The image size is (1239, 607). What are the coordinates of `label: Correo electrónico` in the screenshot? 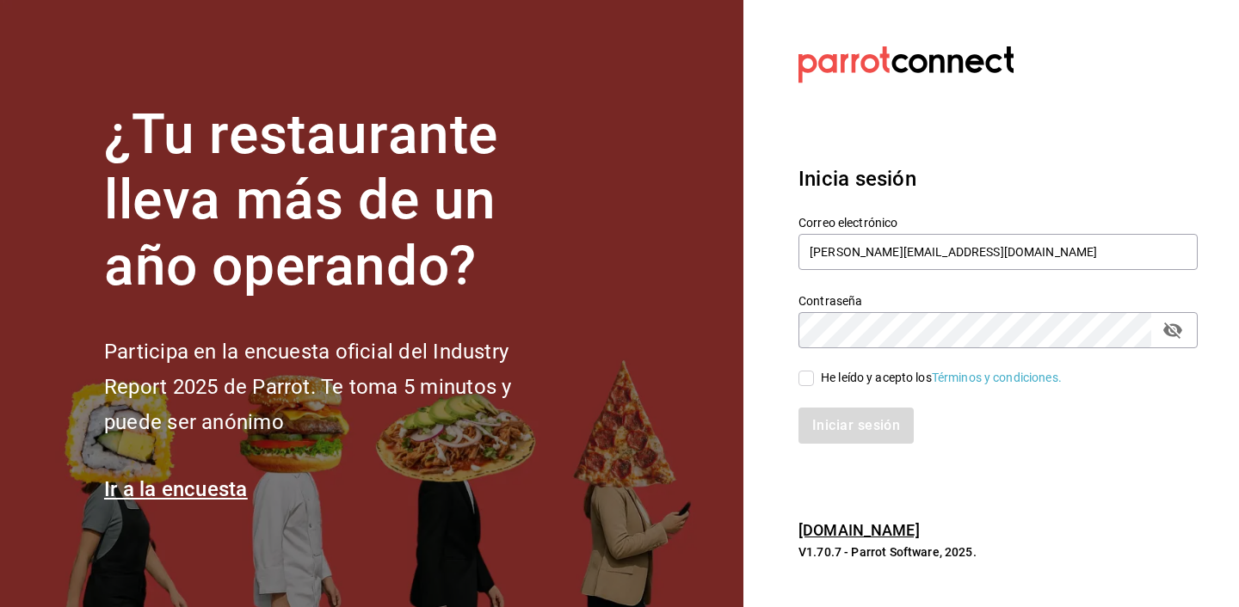 It's located at (998, 222).